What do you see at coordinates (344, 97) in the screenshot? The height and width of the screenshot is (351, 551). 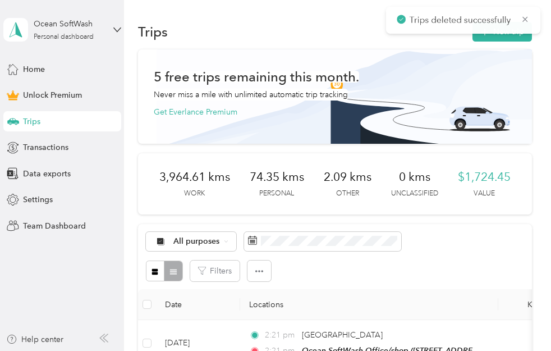 I see `img: Banner` at bounding box center [344, 97].